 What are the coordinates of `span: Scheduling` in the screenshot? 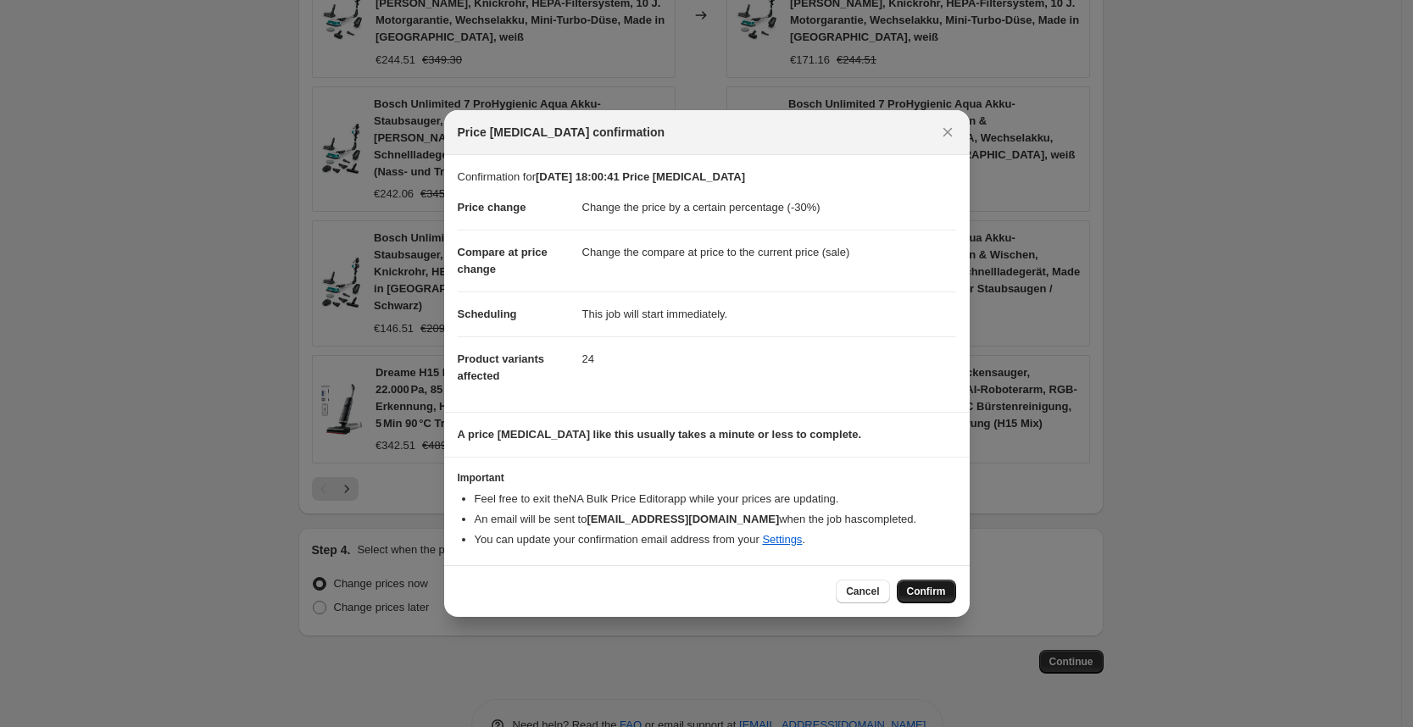 It's located at (487, 314).